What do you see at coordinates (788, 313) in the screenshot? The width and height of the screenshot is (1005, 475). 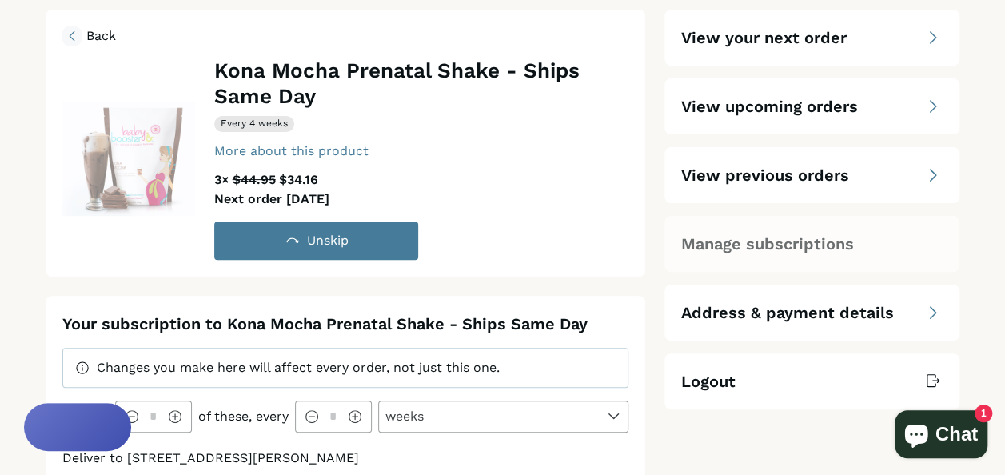 I see `span: Address & payment details` at bounding box center [788, 313].